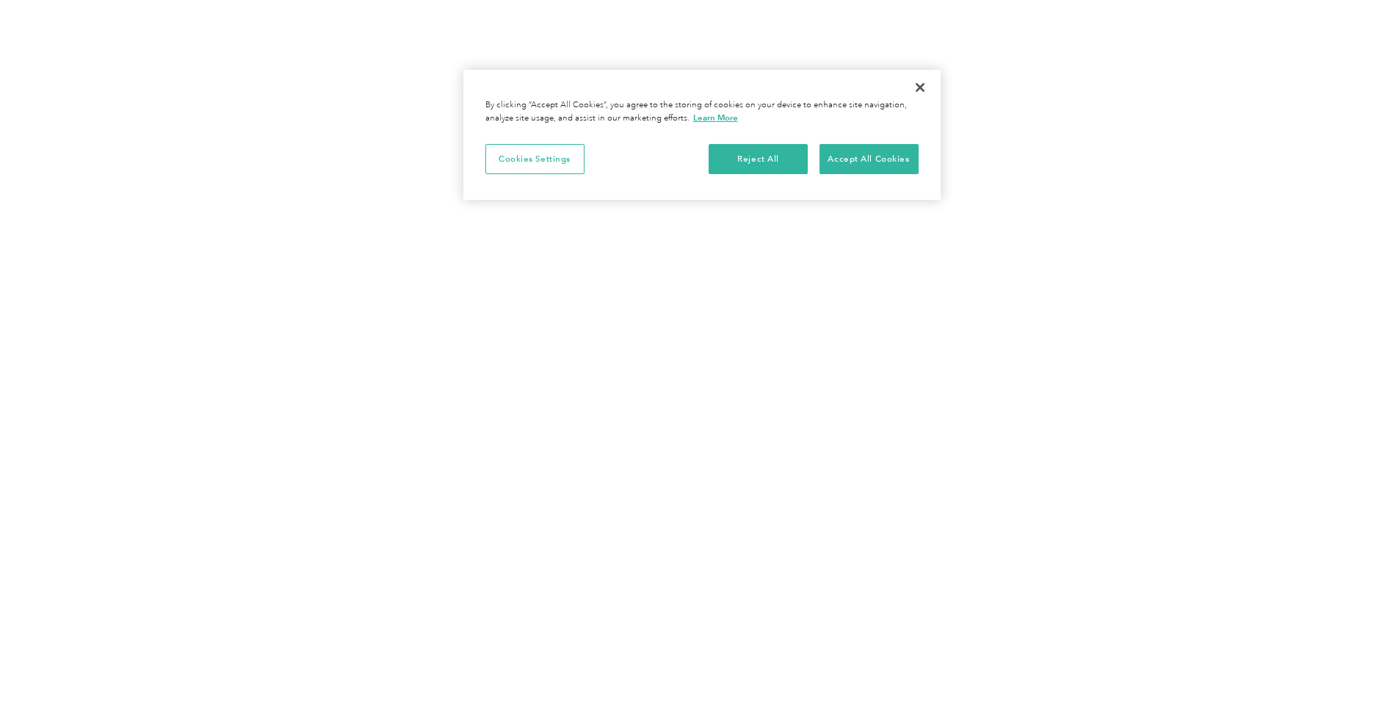  What do you see at coordinates (758, 159) in the screenshot?
I see `button: Reject All` at bounding box center [758, 159].